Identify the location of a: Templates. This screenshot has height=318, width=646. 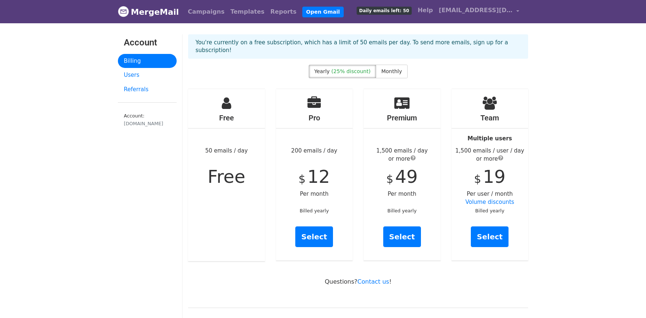
(247, 12).